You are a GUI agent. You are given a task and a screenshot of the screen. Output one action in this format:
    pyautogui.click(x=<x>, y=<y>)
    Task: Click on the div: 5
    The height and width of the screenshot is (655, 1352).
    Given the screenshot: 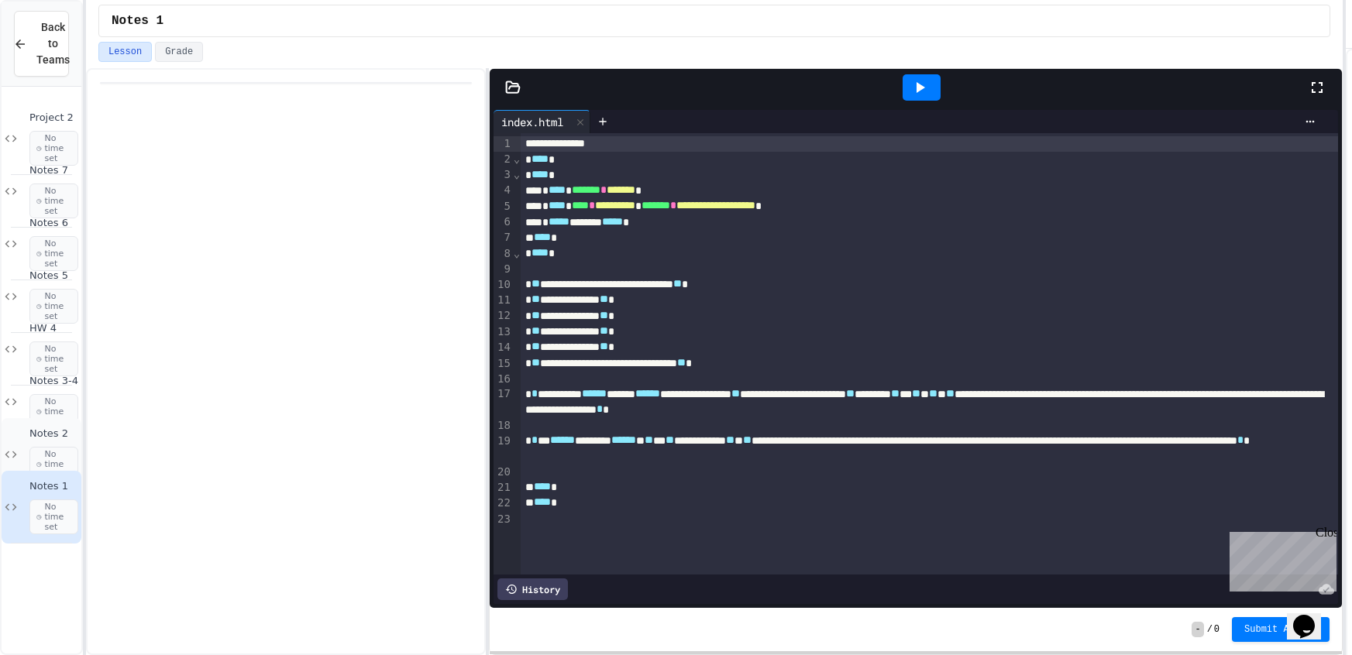 What is the action you would take?
    pyautogui.click(x=503, y=207)
    